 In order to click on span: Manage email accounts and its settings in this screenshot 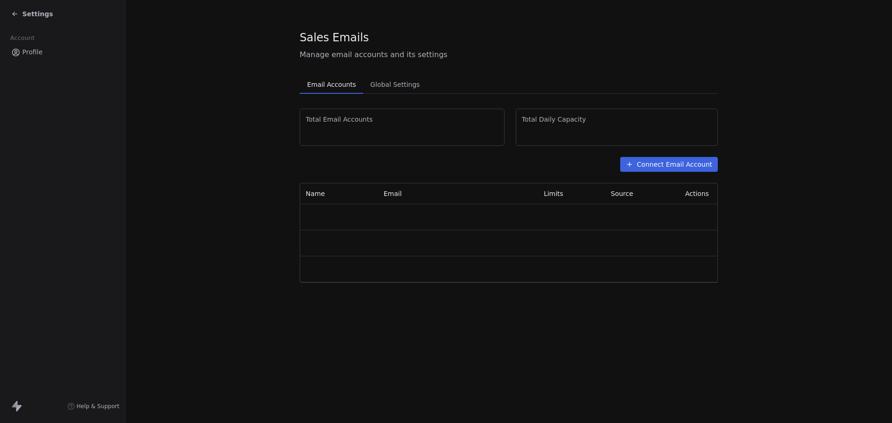, I will do `click(509, 55)`.